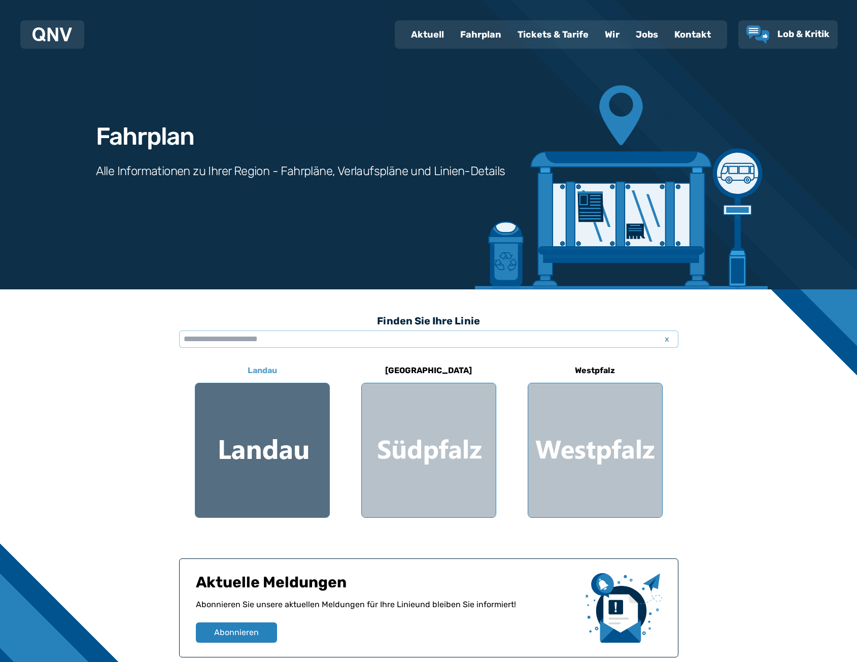 The image size is (857, 662). What do you see at coordinates (387, 610) in the screenshot?
I see `p: Abonnieren Sie unsere aktuellen Meldungen für Ihre Linie und bleiben Sie informiert!` at bounding box center [387, 610].